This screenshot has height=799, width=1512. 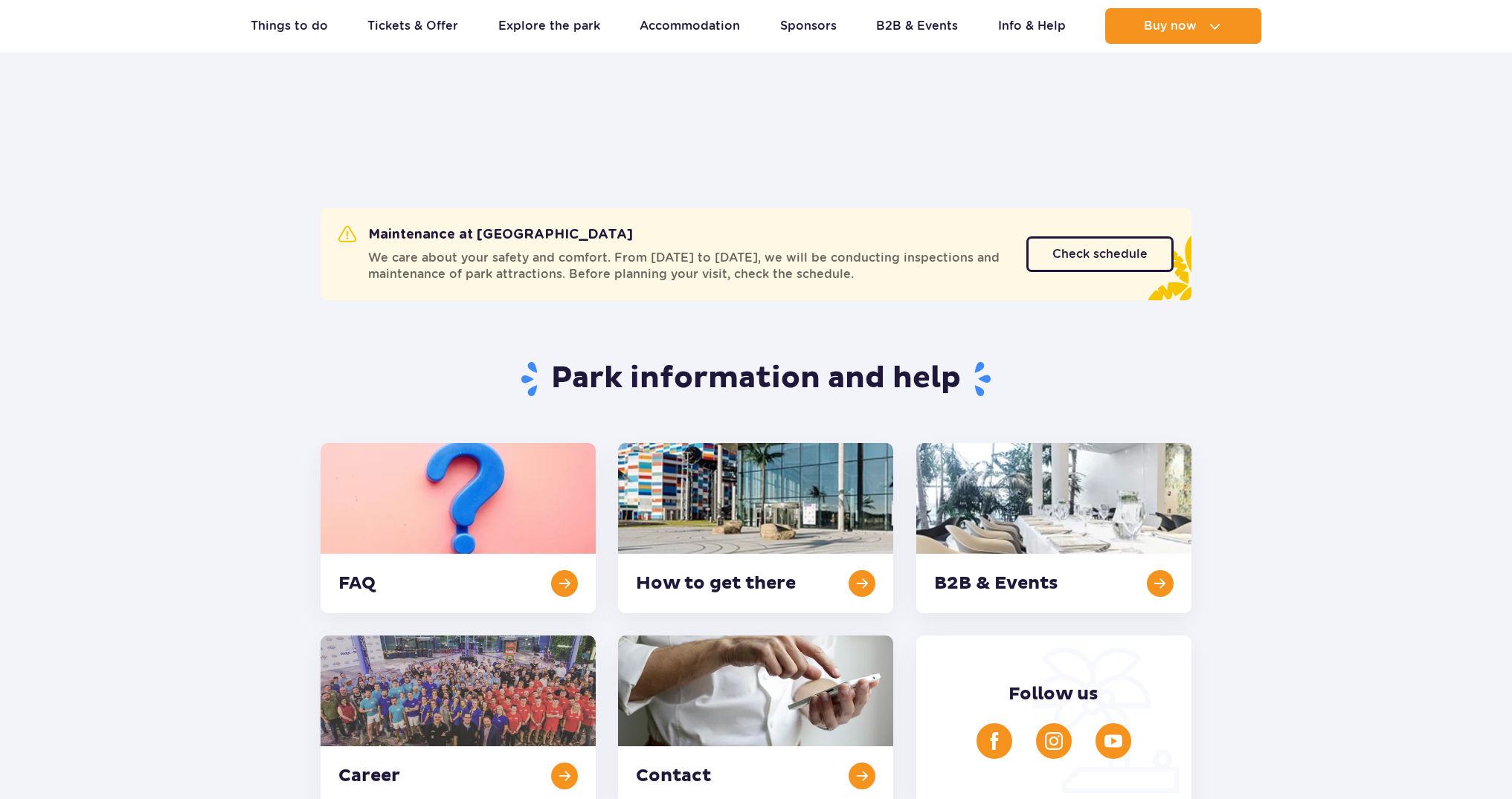 I want to click on a: Info & Help, so click(x=1031, y=26).